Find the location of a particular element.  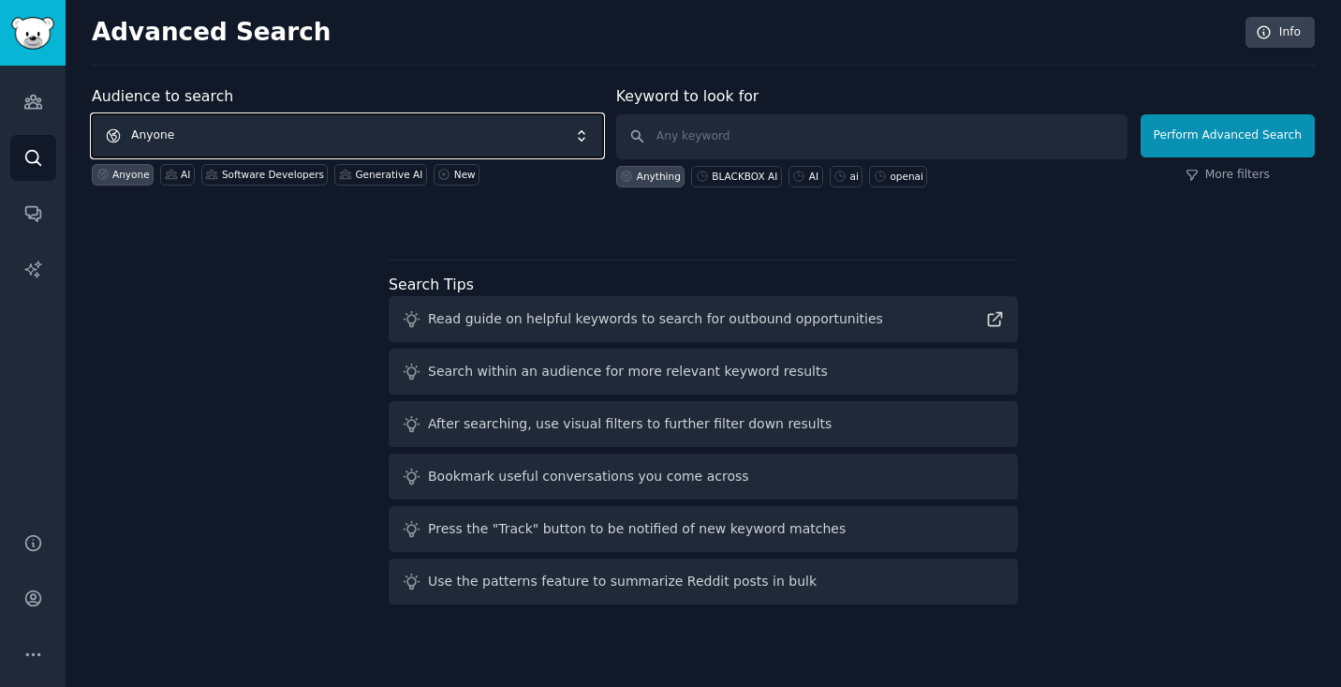

h2: Advanced Search is located at coordinates (663, 33).